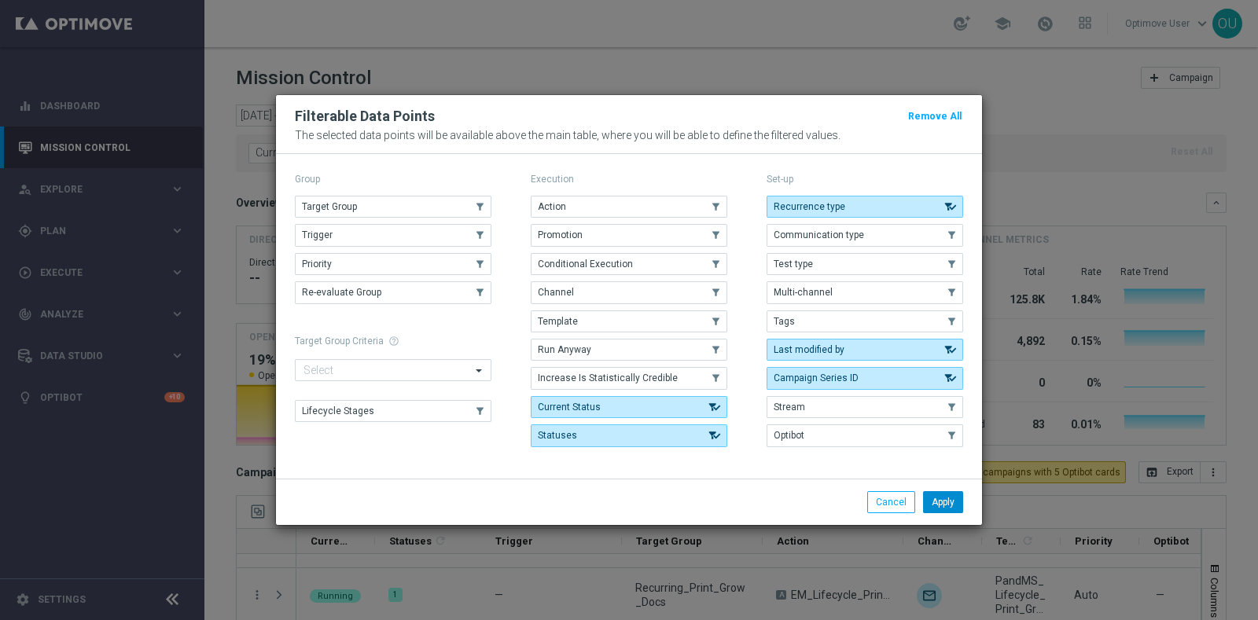 The height and width of the screenshot is (620, 1258). Describe the element at coordinates (393, 207) in the screenshot. I see `button: Target Group` at that location.